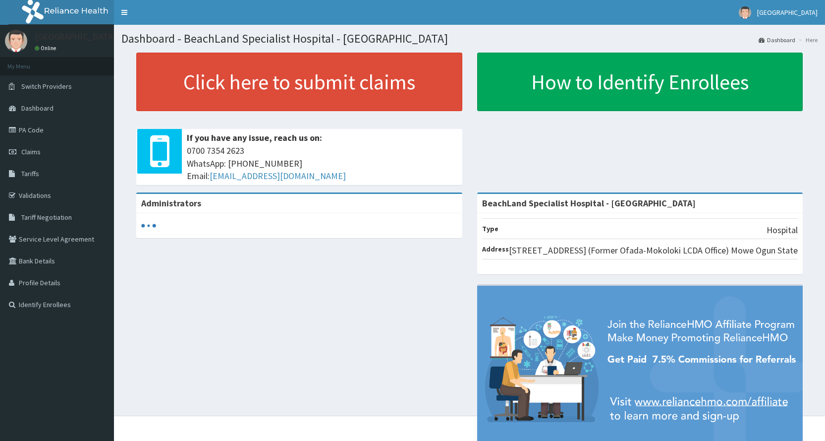 The height and width of the screenshot is (441, 825). What do you see at coordinates (47, 217) in the screenshot?
I see `span: Tariff Negotiation` at bounding box center [47, 217].